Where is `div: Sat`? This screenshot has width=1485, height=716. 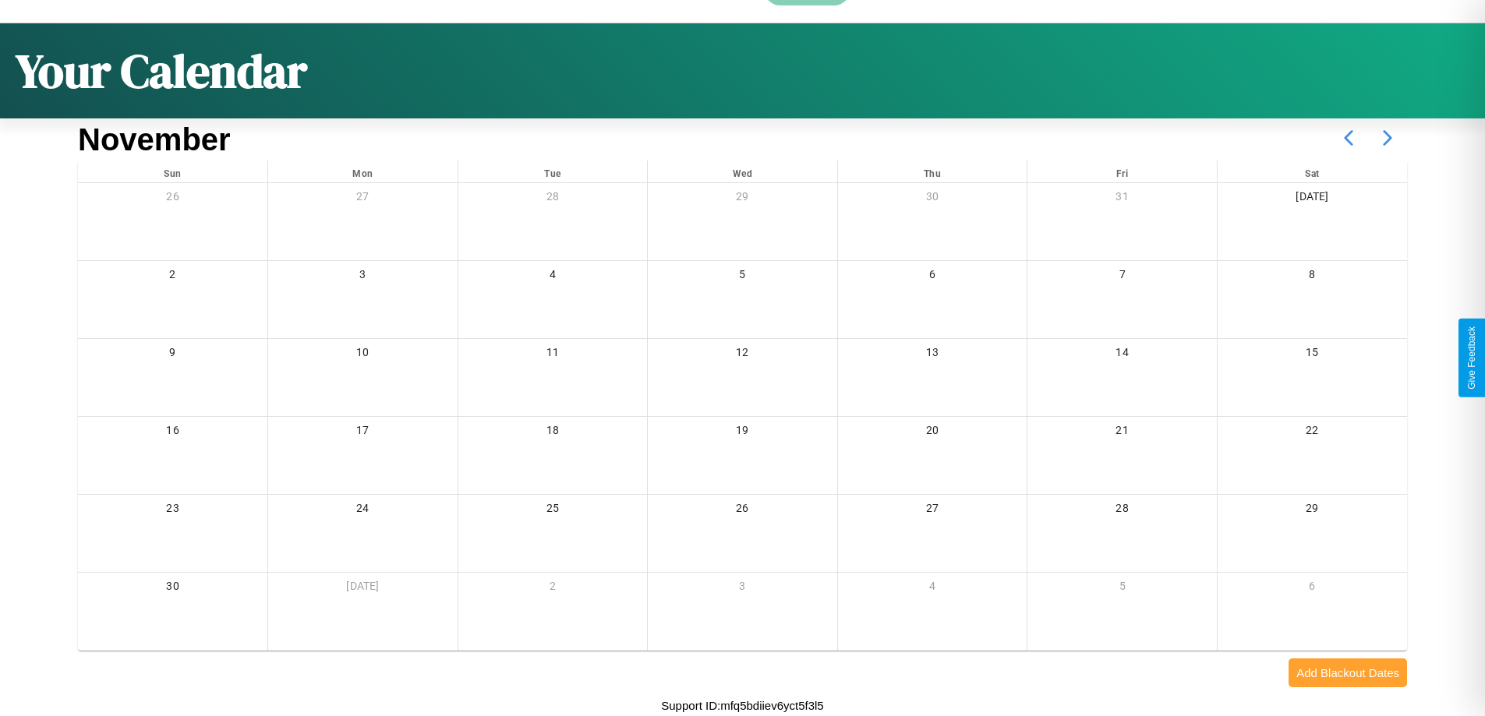
div: Sat is located at coordinates (1312, 172).